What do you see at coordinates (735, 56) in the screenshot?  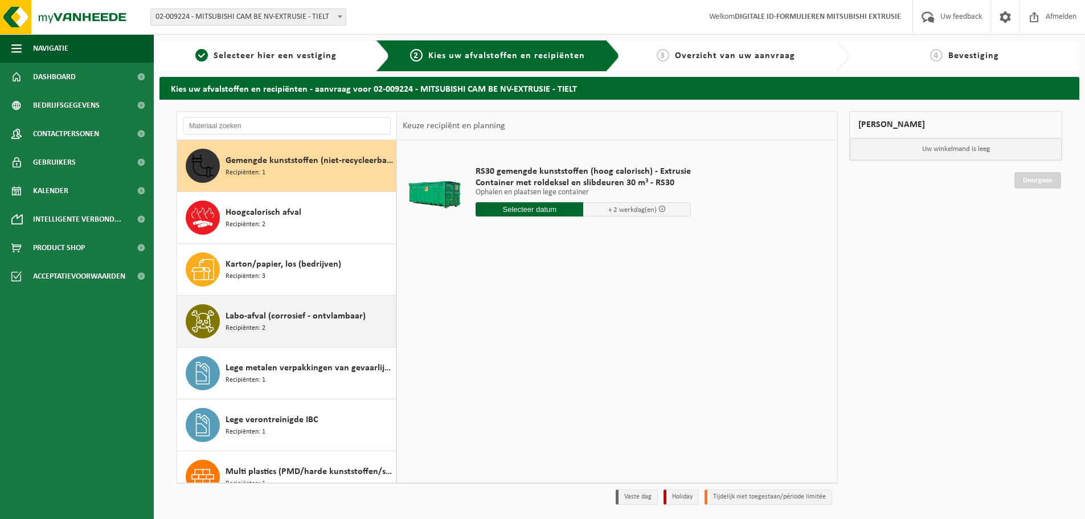 I see `span: Overzicht van uw aanvraag` at bounding box center [735, 56].